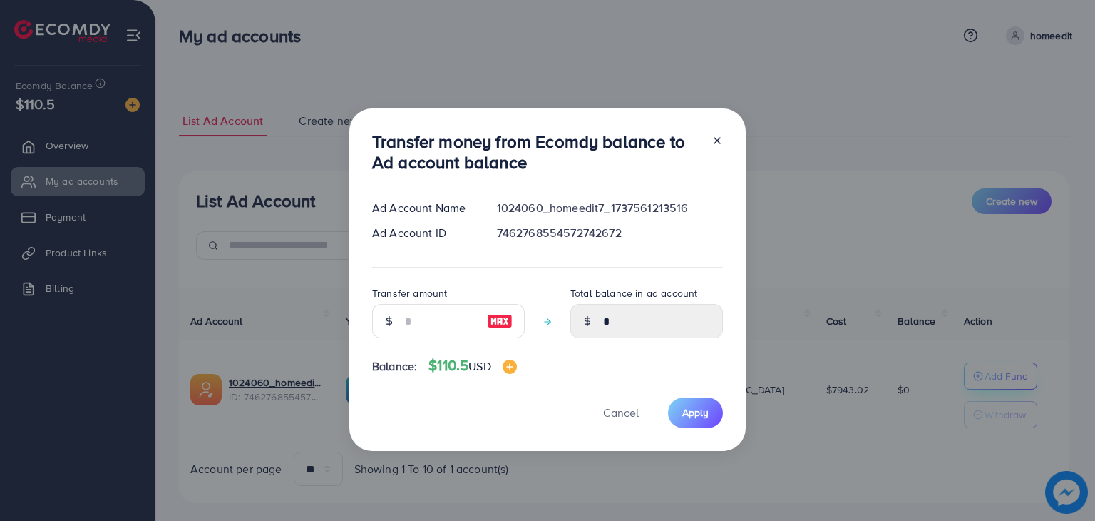  I want to click on span: Apply, so click(695, 412).